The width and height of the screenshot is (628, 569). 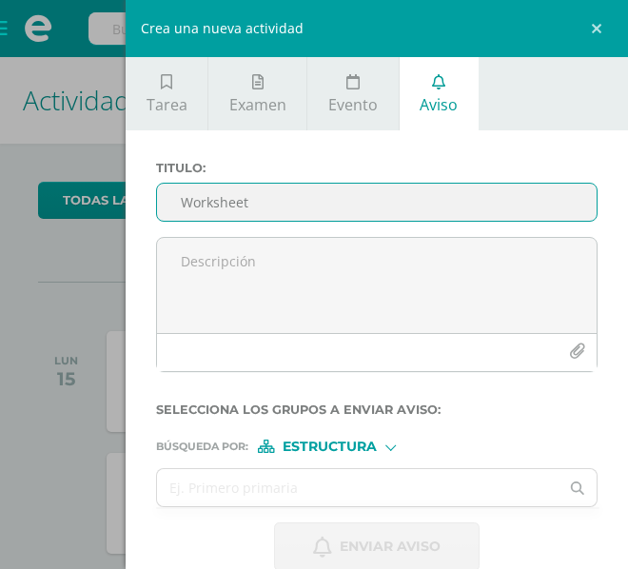 What do you see at coordinates (202, 446) in the screenshot?
I see `span: Búsqueda por :` at bounding box center [202, 446].